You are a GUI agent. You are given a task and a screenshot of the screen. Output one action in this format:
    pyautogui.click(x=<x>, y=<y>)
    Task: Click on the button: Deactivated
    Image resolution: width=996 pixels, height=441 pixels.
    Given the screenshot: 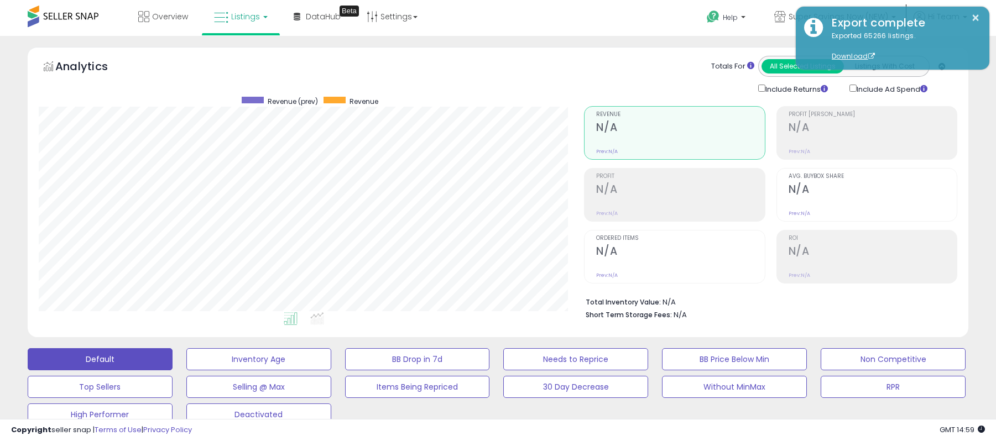 What is the action you would take?
    pyautogui.click(x=259, y=415)
    